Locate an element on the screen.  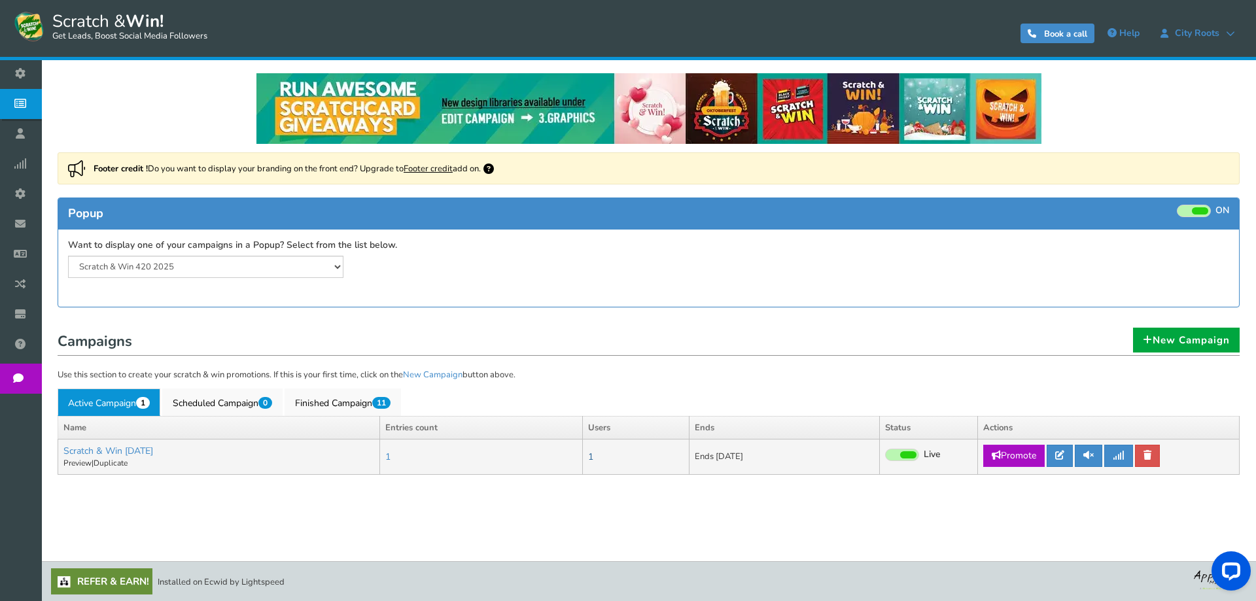
a: Promote is located at coordinates (1014, 456).